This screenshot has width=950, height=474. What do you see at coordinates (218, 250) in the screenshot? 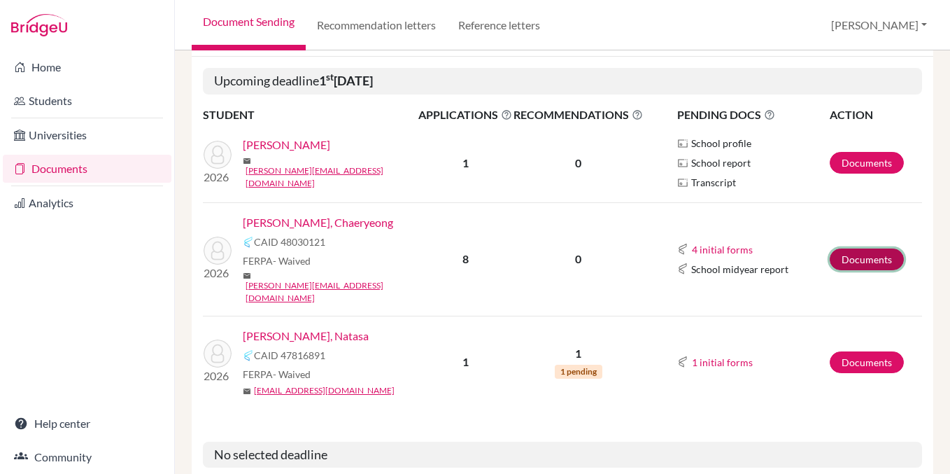
I see `img: Kim, Chaeryeong` at bounding box center [218, 250].